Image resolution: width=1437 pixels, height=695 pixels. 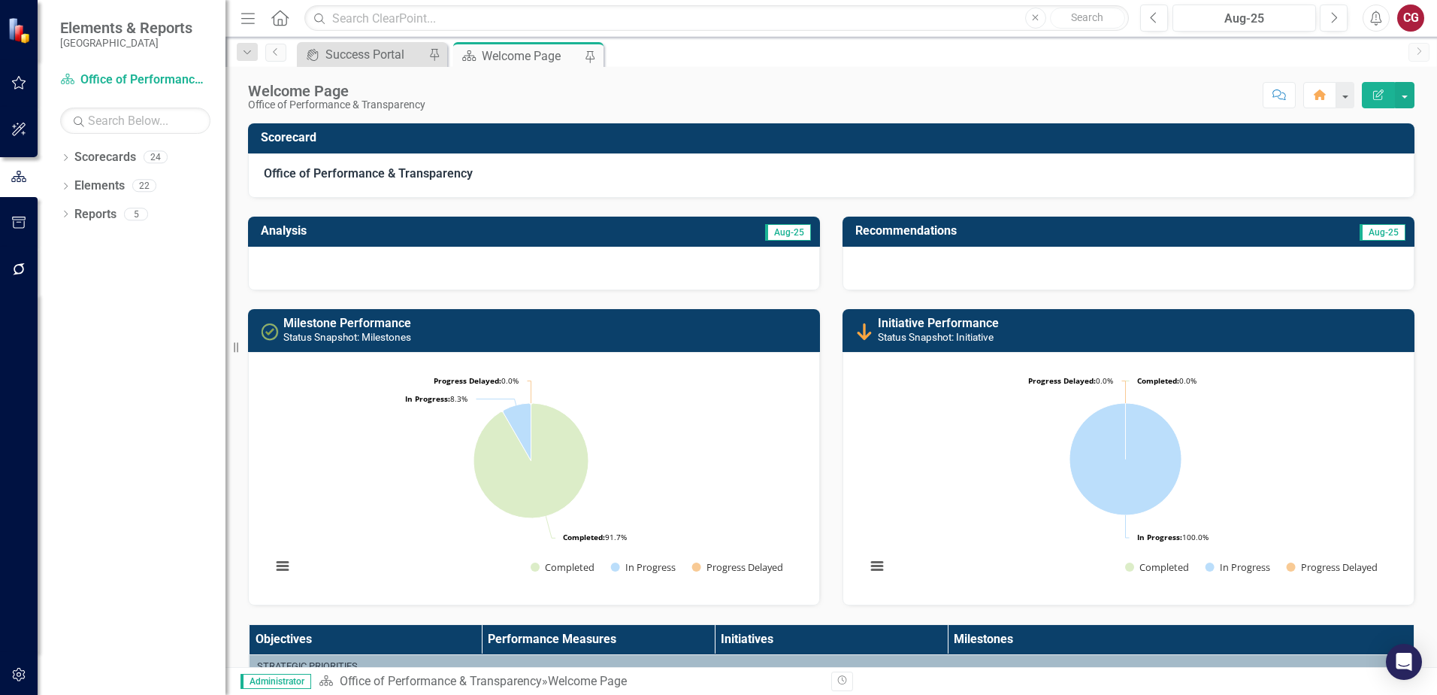 What do you see at coordinates (126, 28) in the screenshot?
I see `span: Elements & Reports` at bounding box center [126, 28].